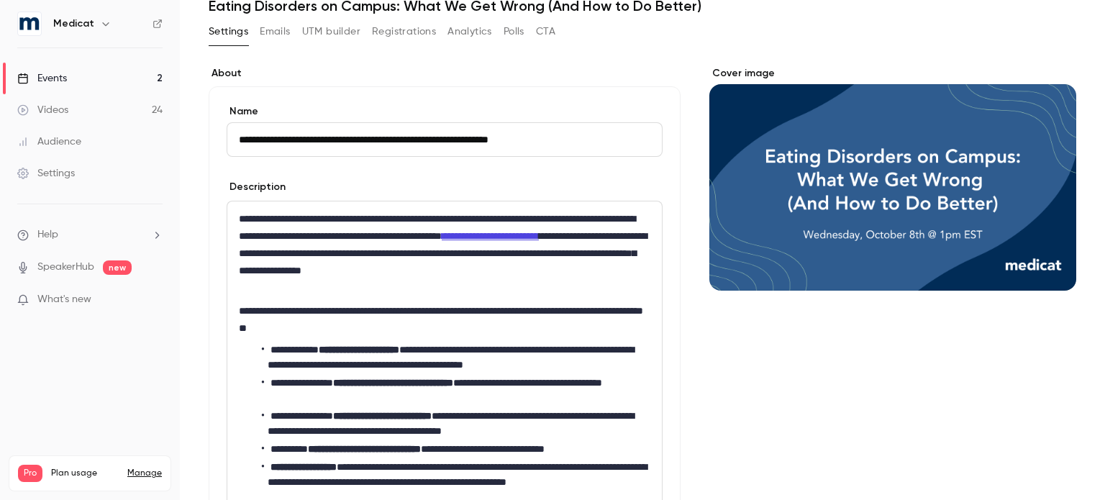 This screenshot has width=1105, height=500. I want to click on div: Videos, so click(42, 110).